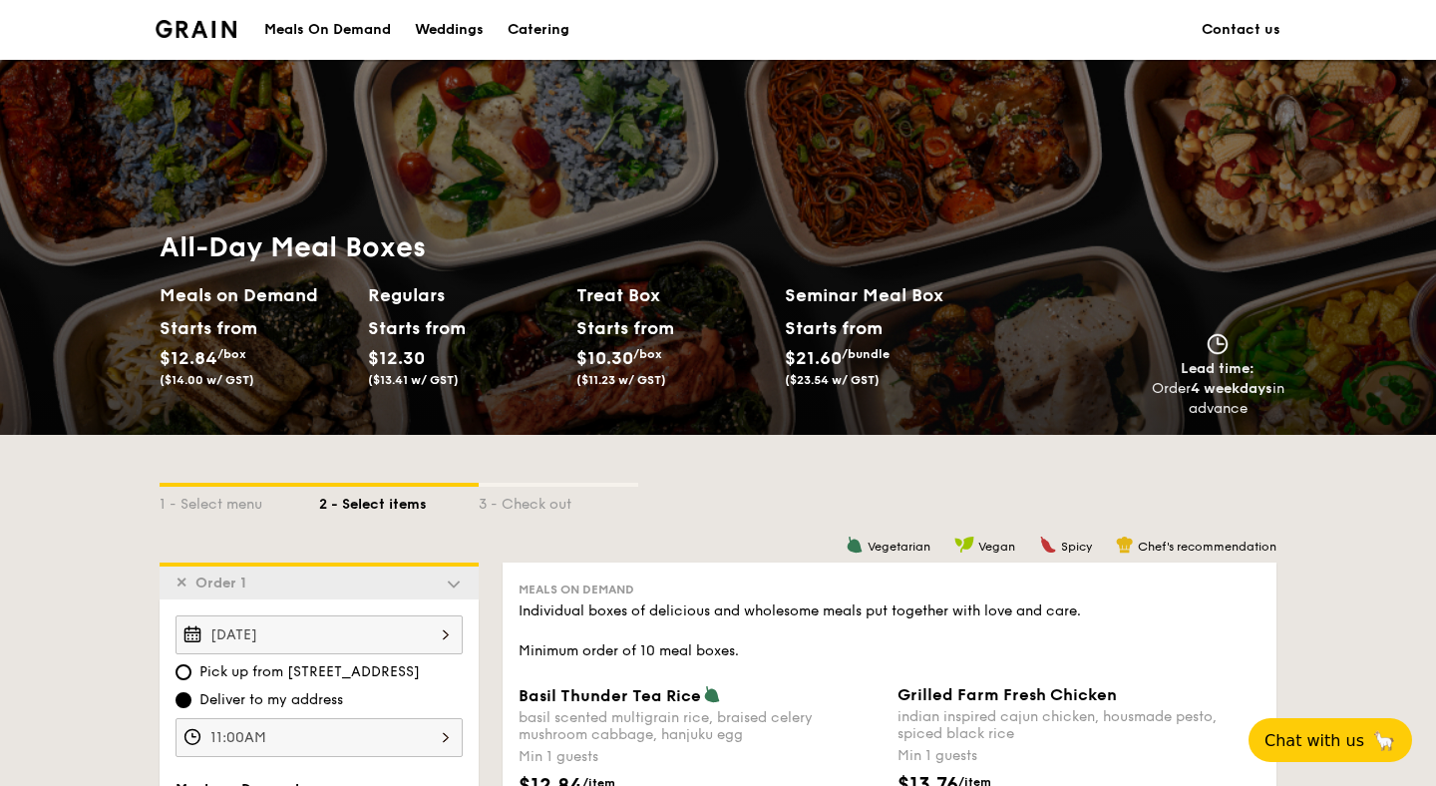  Describe the element at coordinates (1079, 725) in the screenshot. I see `div: indian inspired cajun chicken, housmade pesto, spiced black rice` at that location.